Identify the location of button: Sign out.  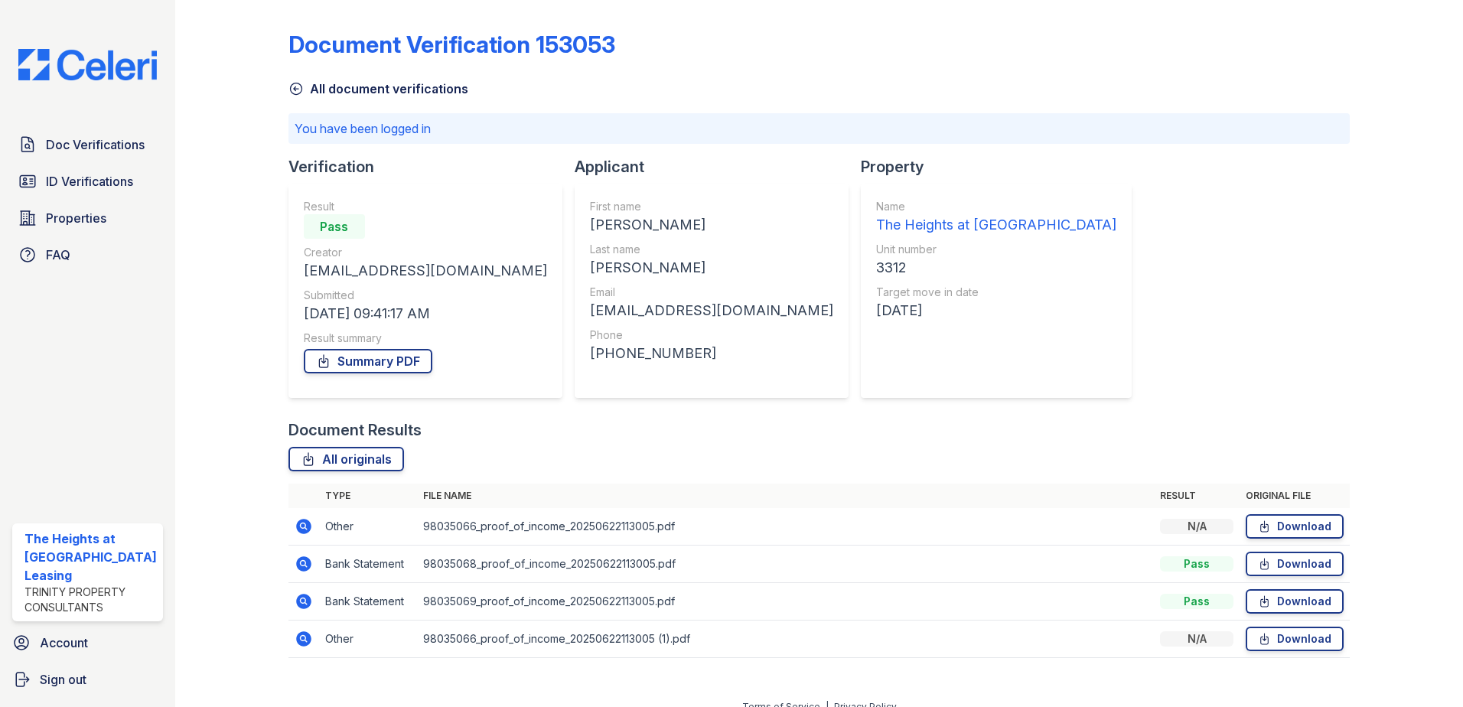
(87, 679).